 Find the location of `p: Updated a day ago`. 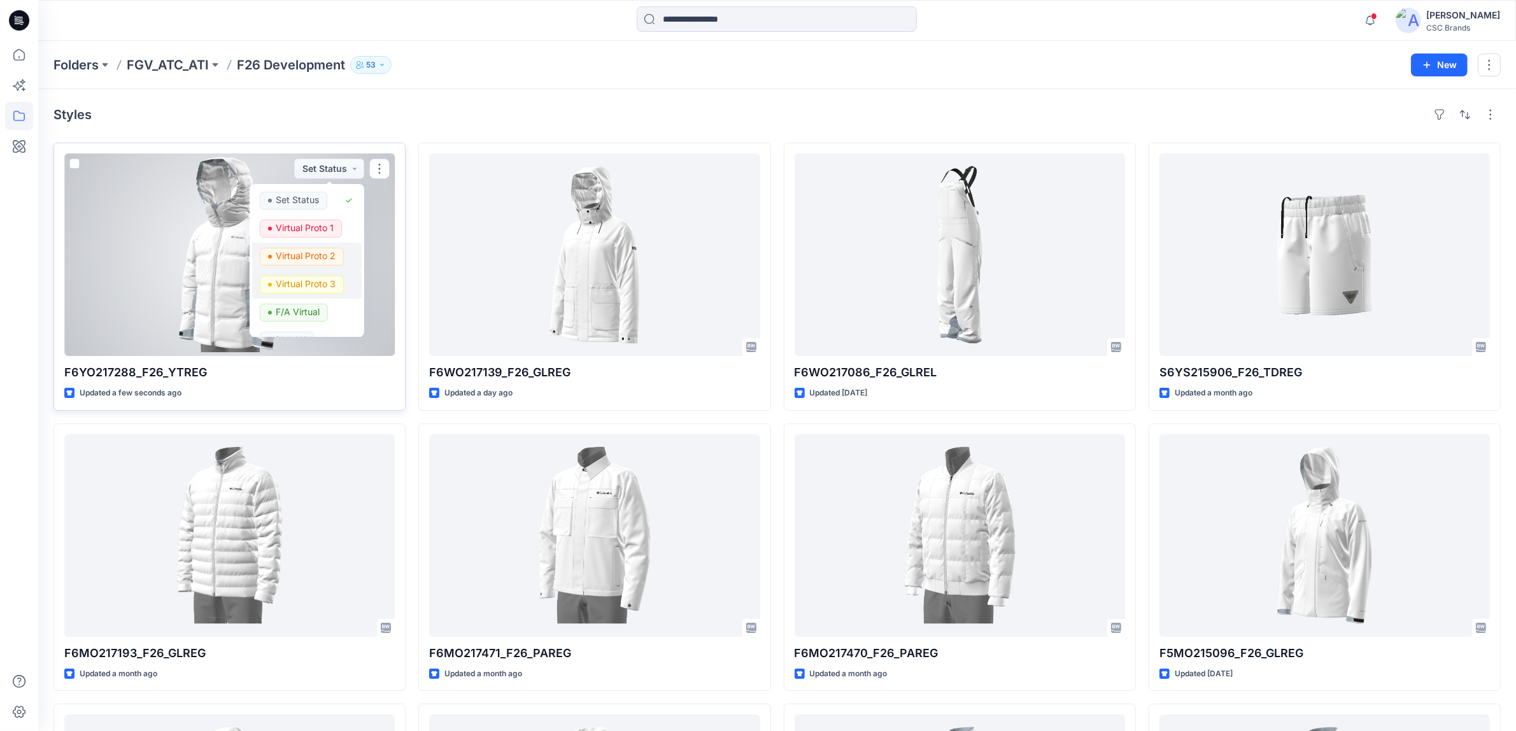

p: Updated a day ago is located at coordinates (478, 393).